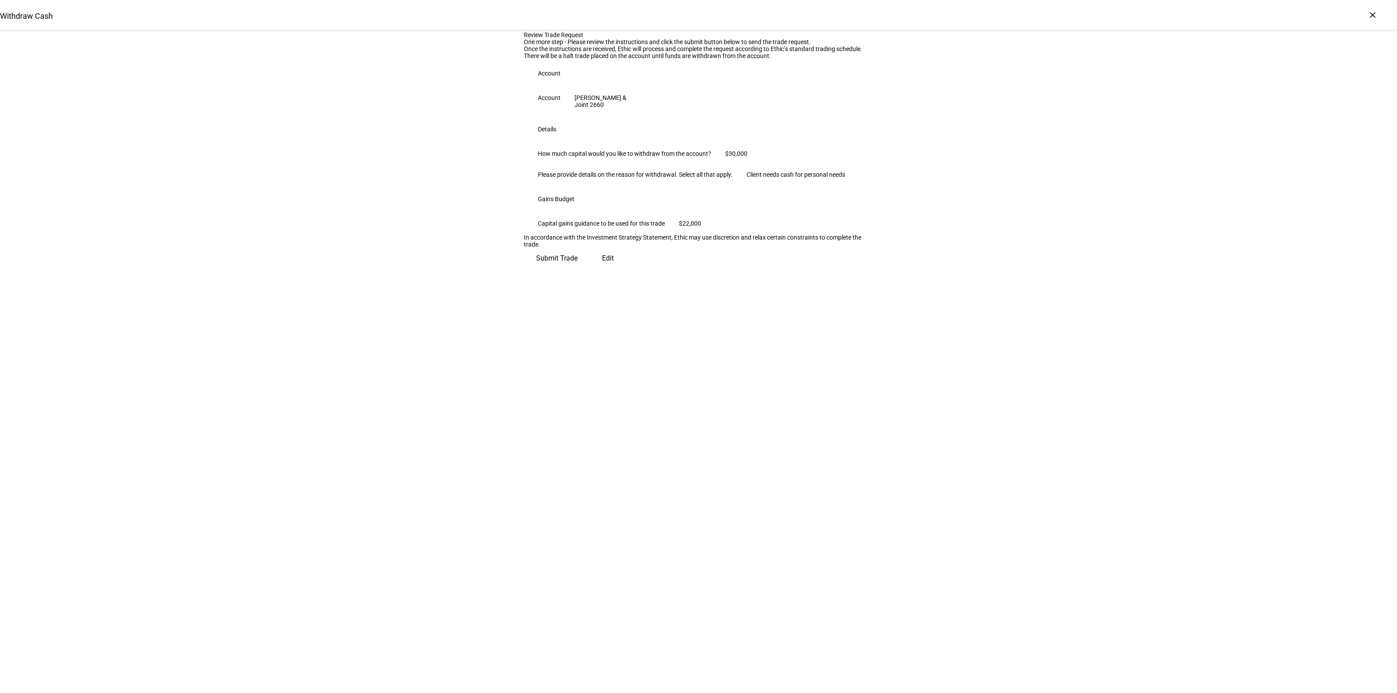 The height and width of the screenshot is (693, 1397). I want to click on div: There will be a halt trade placed on the account until funds are withdrawn from the account., so click(699, 56).